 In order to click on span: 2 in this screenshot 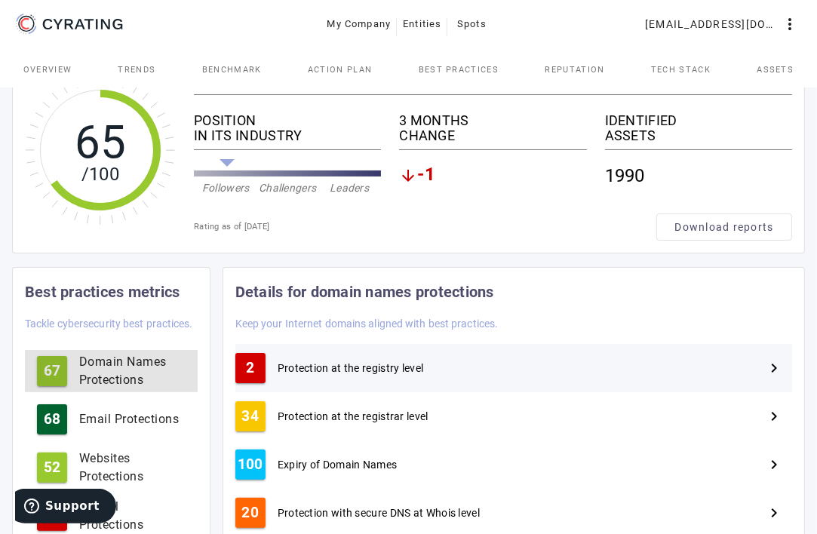, I will do `click(250, 368)`.